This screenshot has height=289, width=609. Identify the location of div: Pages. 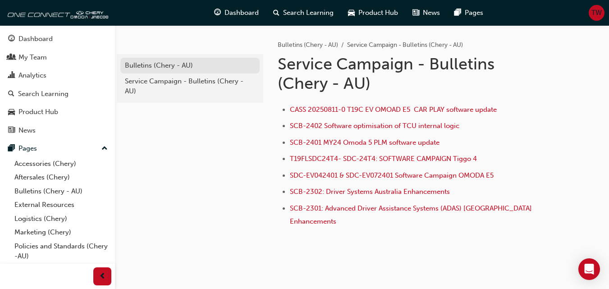
(28, 148).